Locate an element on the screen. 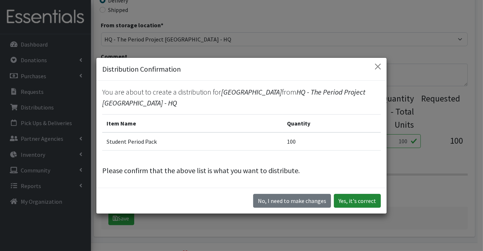 The image size is (483, 251). button: Yes, it's correct is located at coordinates (357, 201).